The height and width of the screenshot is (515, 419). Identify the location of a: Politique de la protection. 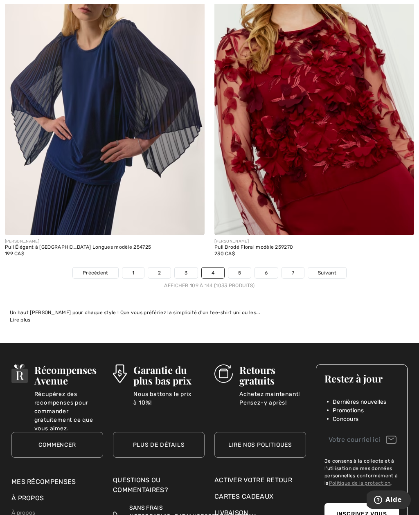
(359, 483).